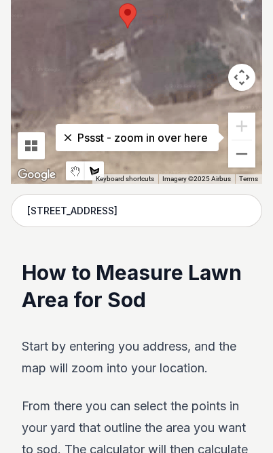  Describe the element at coordinates (196, 178) in the screenshot. I see `span: Imagery ©2025 Airbus` at that location.